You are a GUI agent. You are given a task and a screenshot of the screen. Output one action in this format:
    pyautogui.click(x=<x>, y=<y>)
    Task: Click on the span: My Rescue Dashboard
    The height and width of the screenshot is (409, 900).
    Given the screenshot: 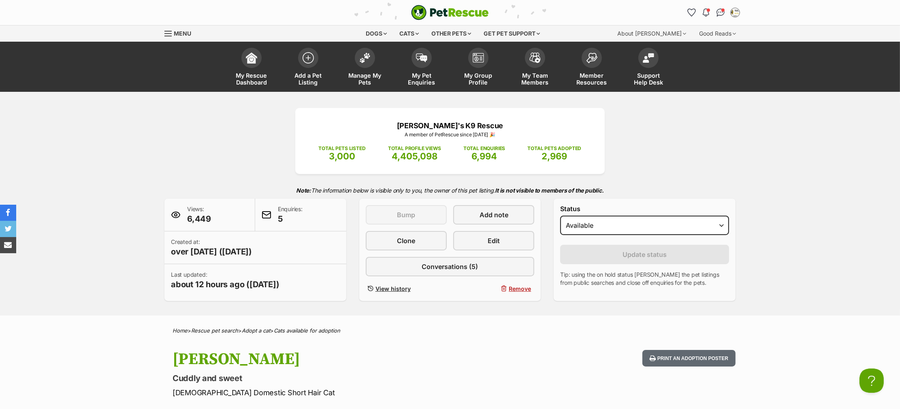 What is the action you would take?
    pyautogui.click(x=251, y=79)
    